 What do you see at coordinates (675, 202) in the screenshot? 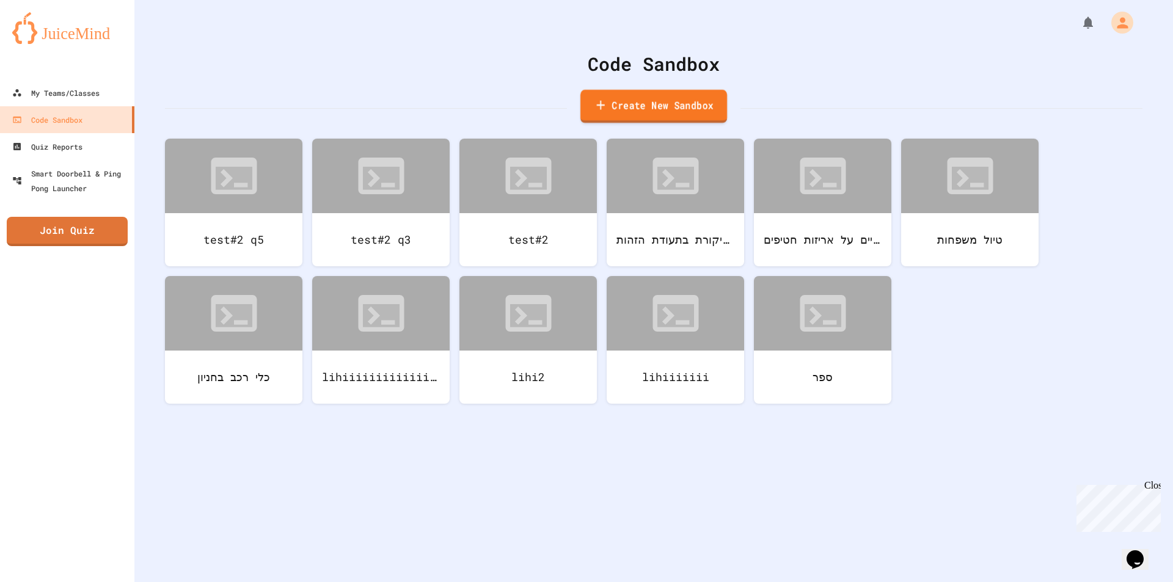
I see `a: בדיקת תקינות ספרת ביקורת בתעודת הזהות` at bounding box center [675, 202].